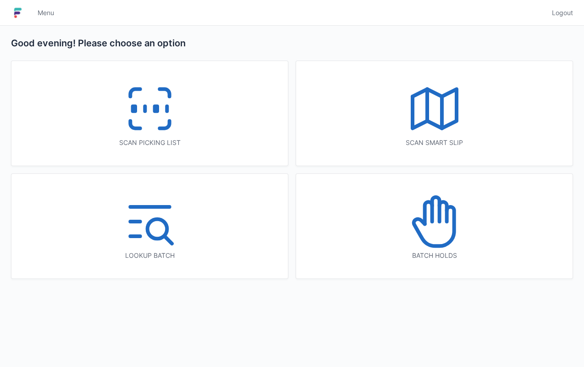 Image resolution: width=584 pixels, height=367 pixels. I want to click on div: Lookup batch, so click(150, 255).